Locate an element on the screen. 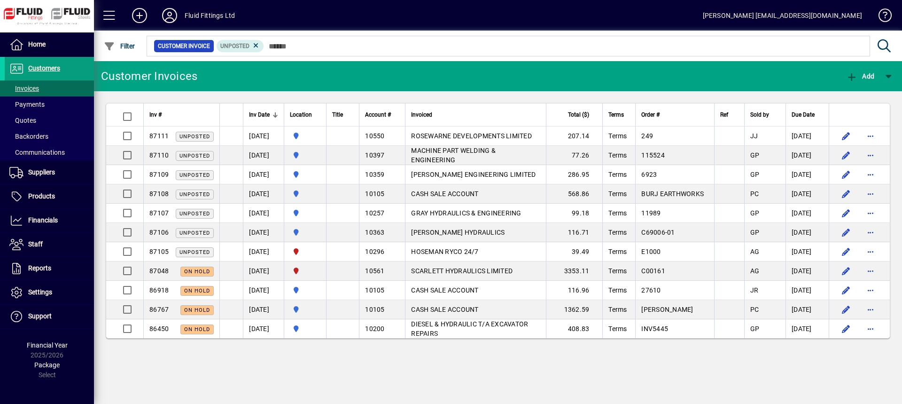 The width and height of the screenshot is (902, 404). td: 207.14 is located at coordinates (574, 136).